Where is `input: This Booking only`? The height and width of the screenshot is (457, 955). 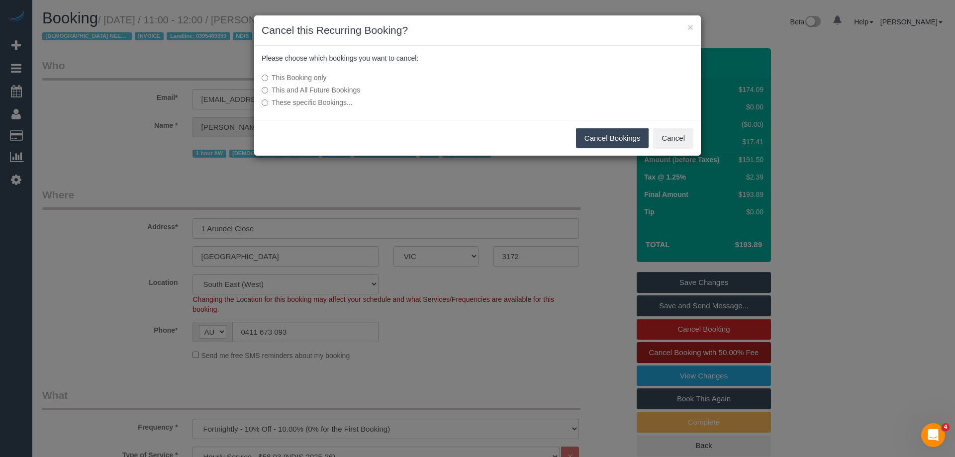
input: This Booking only is located at coordinates (265, 78).